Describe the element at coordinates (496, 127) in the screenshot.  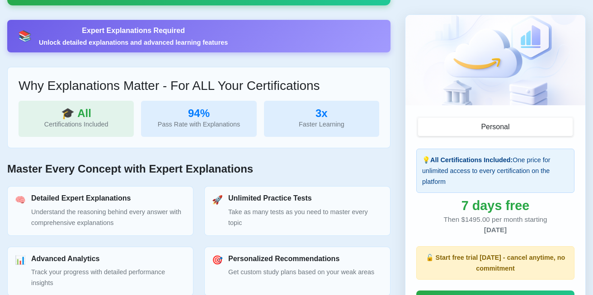
I see `button: Personal` at that location.